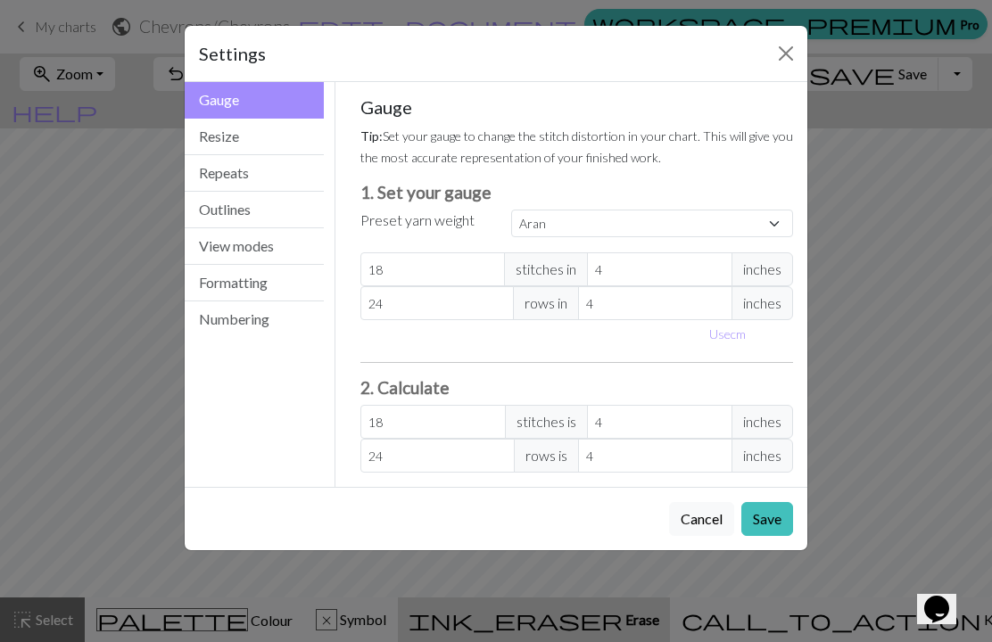 The width and height of the screenshot is (992, 642). I want to click on h5: Settings, so click(232, 54).